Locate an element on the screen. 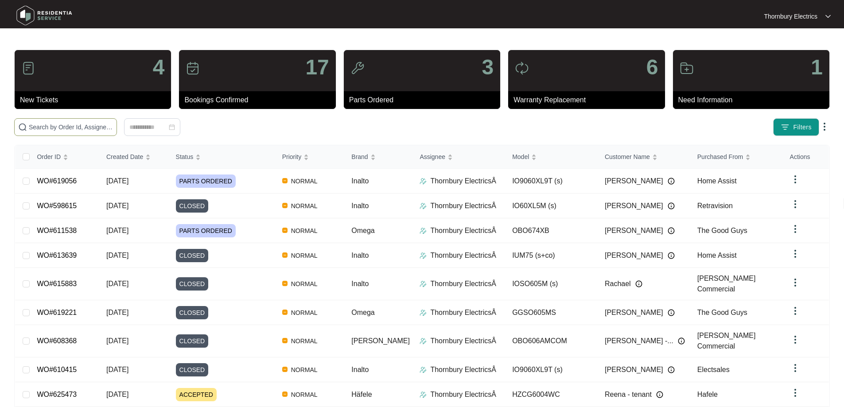 The height and width of the screenshot is (407, 844). span: Order ID is located at coordinates (49, 157).